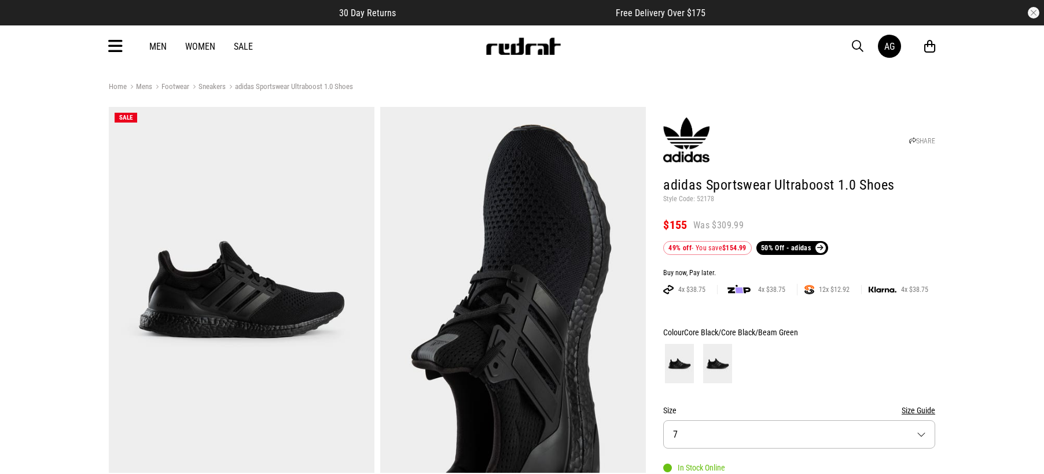  What do you see at coordinates (171, 87) in the screenshot?
I see `a: Footwear` at bounding box center [171, 87].